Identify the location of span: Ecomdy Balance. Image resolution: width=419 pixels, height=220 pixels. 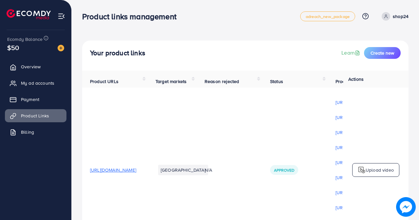
(25, 39).